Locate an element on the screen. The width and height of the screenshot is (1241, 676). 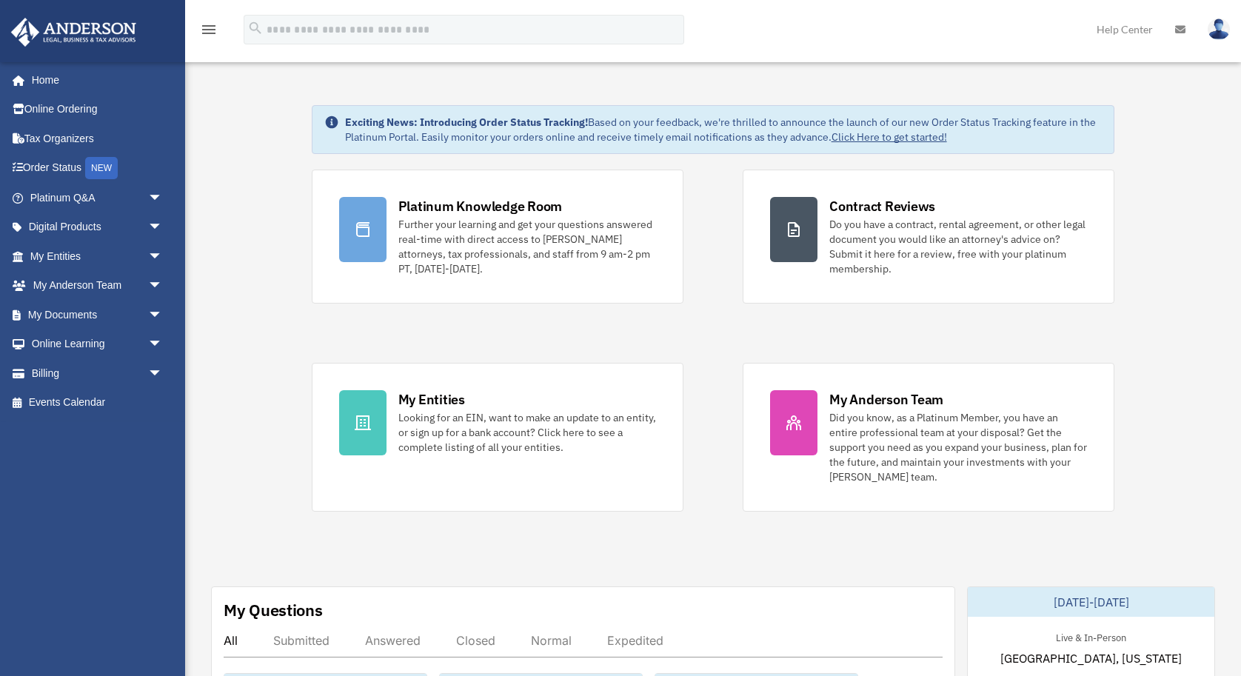
div: Normal is located at coordinates (551, 640).